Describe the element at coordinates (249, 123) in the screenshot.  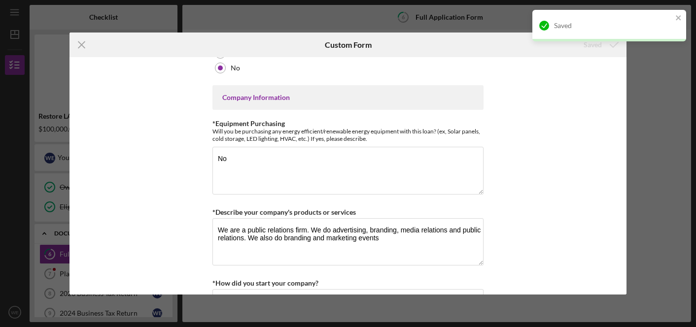
I see `label: *Equipment Purchasing` at that location.